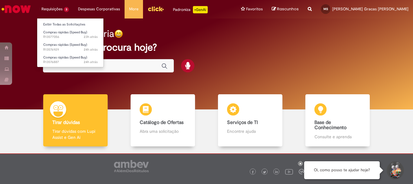  I want to click on img: logo_footer_workplace.png, so click(302, 171).